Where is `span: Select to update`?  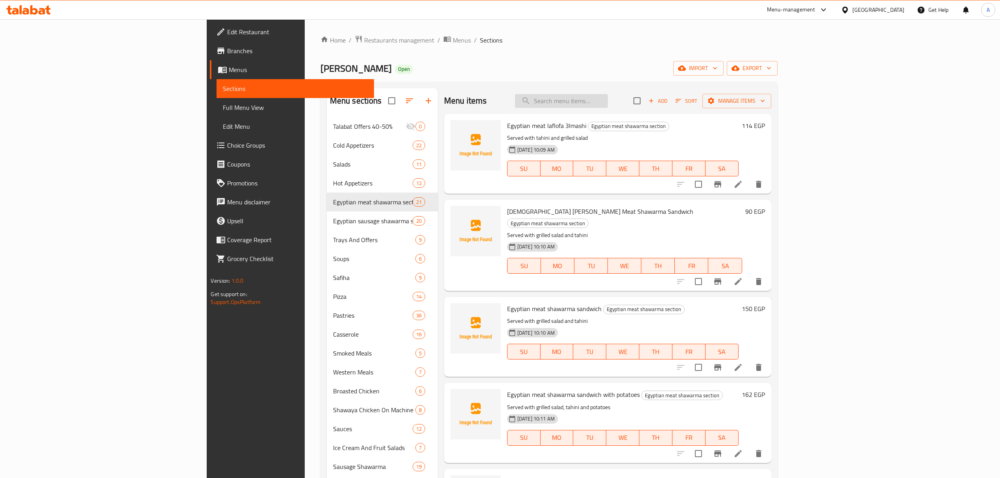 span: Select to update is located at coordinates (698, 453).